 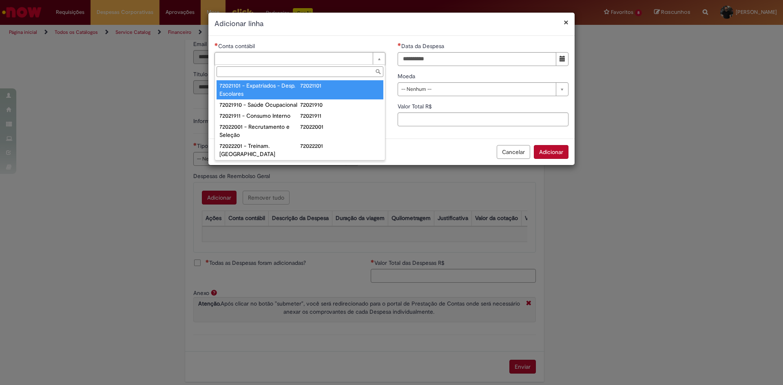 What do you see at coordinates (340, 105) in the screenshot?
I see `div: 72021910` at bounding box center [340, 105].